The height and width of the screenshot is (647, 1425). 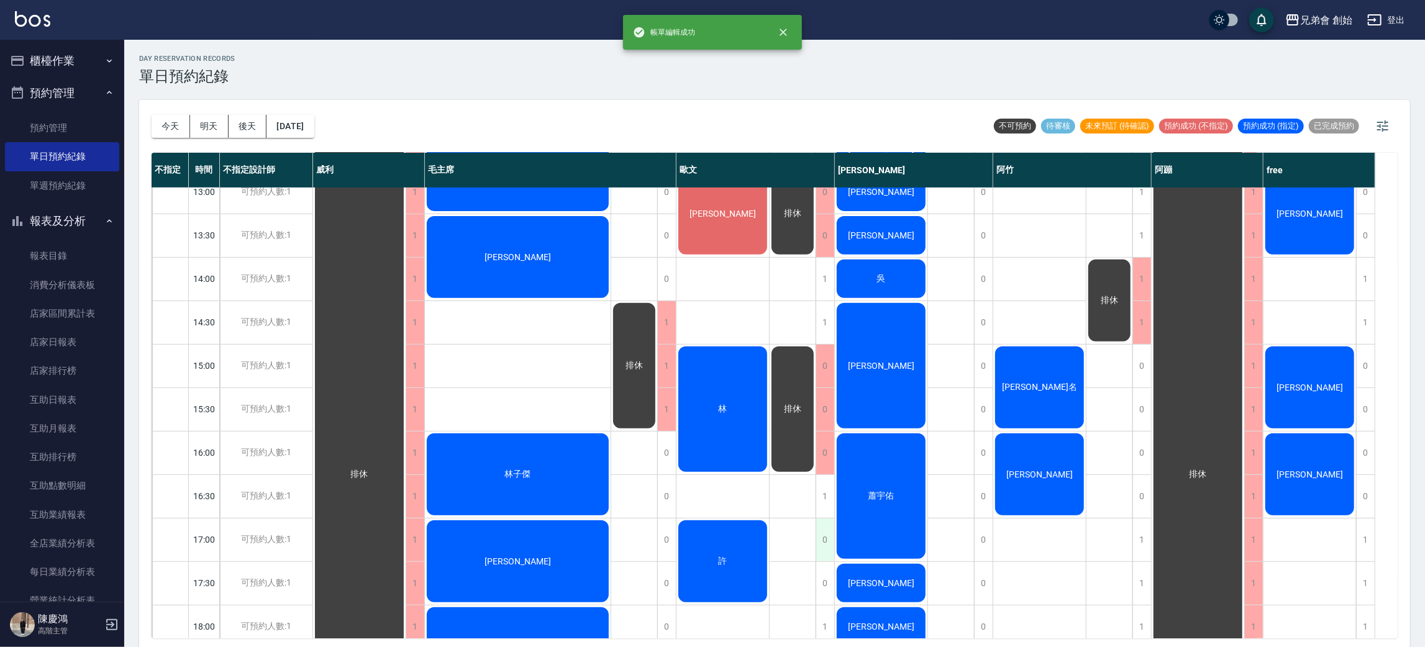 I want to click on button: 明天, so click(x=209, y=126).